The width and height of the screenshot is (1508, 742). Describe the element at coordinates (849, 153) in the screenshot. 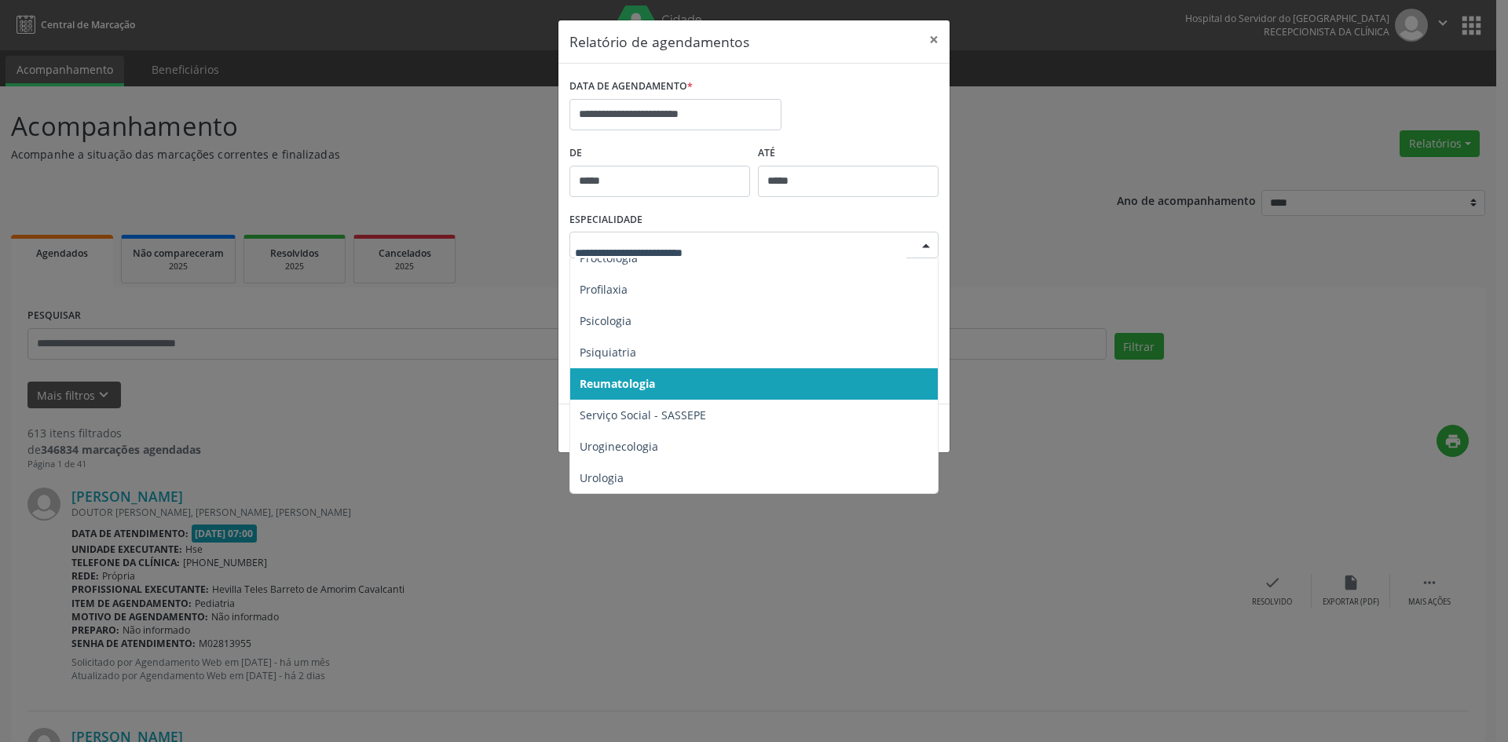

I see `label: ATÉ` at that location.